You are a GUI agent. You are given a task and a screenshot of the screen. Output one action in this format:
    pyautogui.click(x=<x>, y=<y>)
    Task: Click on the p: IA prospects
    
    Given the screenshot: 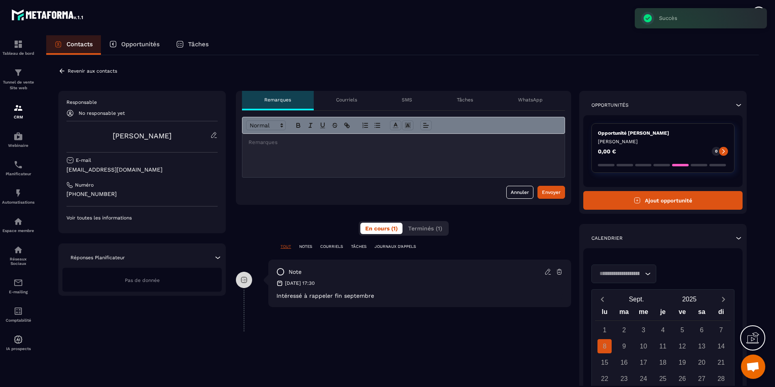 What is the action you would take?
    pyautogui.click(x=18, y=348)
    